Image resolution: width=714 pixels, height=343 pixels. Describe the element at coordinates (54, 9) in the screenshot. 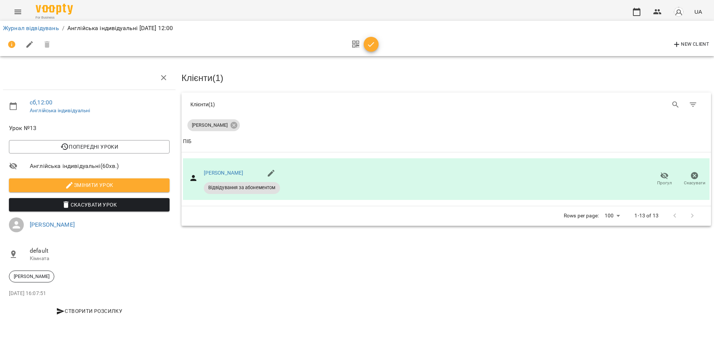

I see `img: Voopty Logo` at that location.